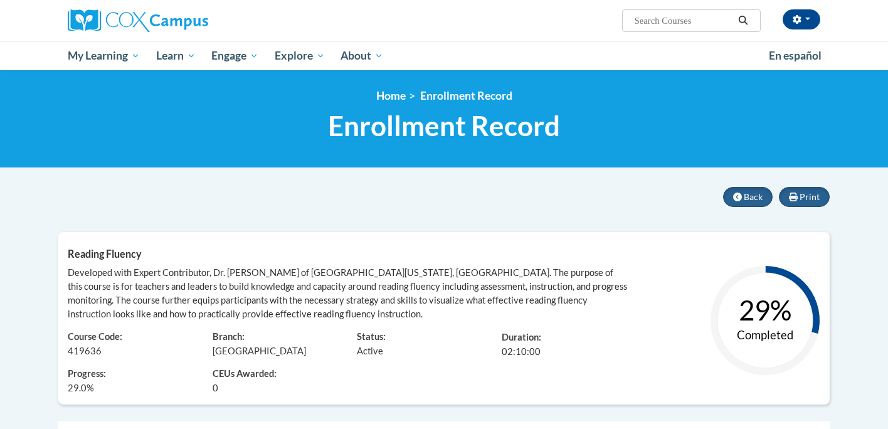 This screenshot has width=888, height=429. What do you see at coordinates (105, 253) in the screenshot?
I see `span: Reading Fluency` at bounding box center [105, 253].